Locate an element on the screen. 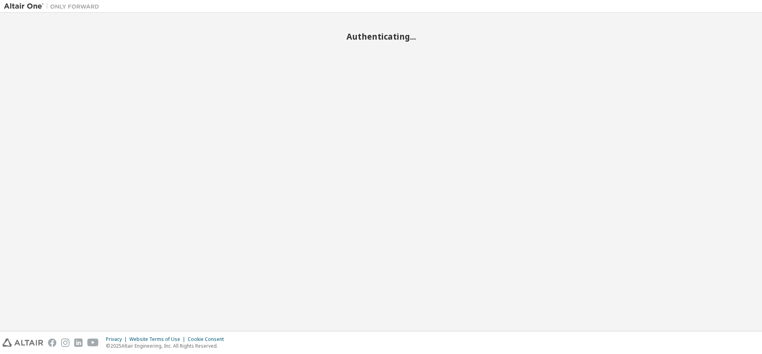  p: © 2025 Altair Engineering, Inc. All Rights Reserved. is located at coordinates (167, 346).